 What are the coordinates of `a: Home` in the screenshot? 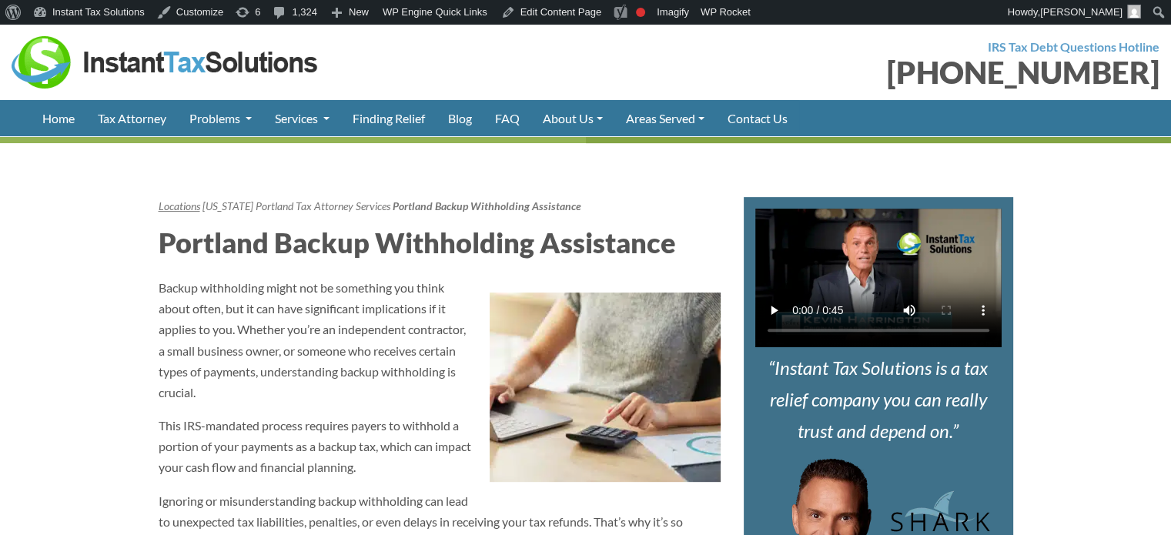 It's located at (59, 118).